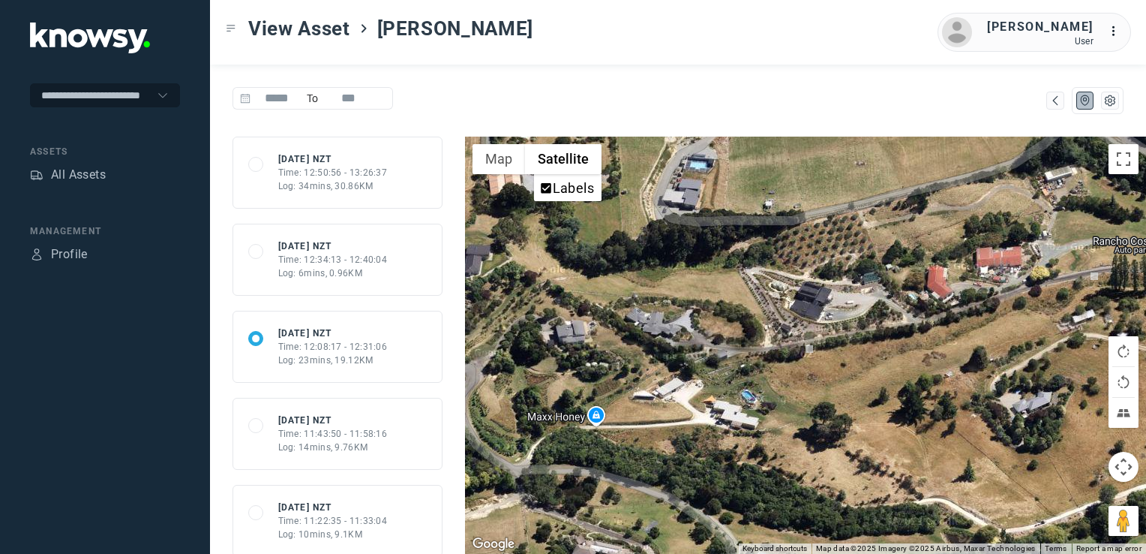 This screenshot has height=554, width=1146. What do you see at coordinates (333, 447) in the screenshot?
I see `div: Log: 14mins, 9.76KM` at bounding box center [333, 447].